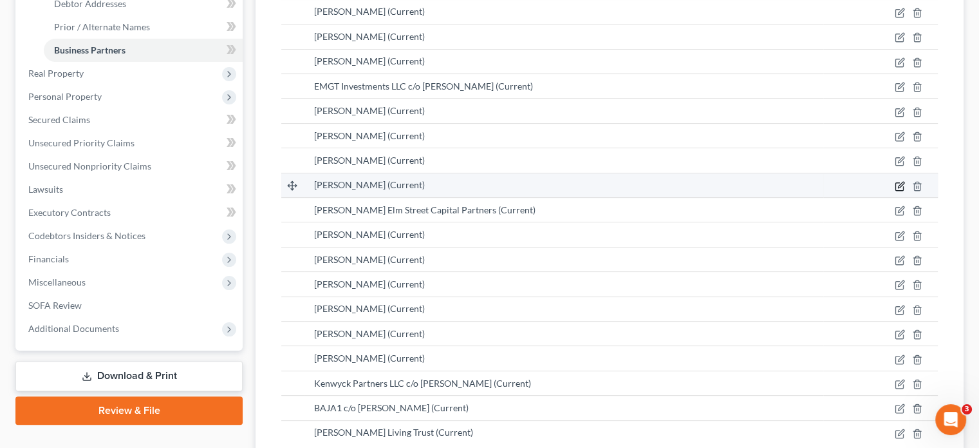 The image size is (979, 448). I want to click on span: Miscellaneous, so click(57, 281).